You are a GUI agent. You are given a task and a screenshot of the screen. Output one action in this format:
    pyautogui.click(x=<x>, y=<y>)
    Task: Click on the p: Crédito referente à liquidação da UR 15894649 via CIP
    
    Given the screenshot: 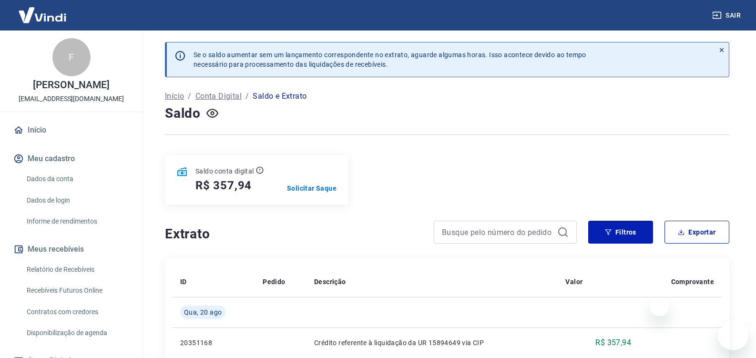 What is the action you would take?
    pyautogui.click(x=432, y=343)
    